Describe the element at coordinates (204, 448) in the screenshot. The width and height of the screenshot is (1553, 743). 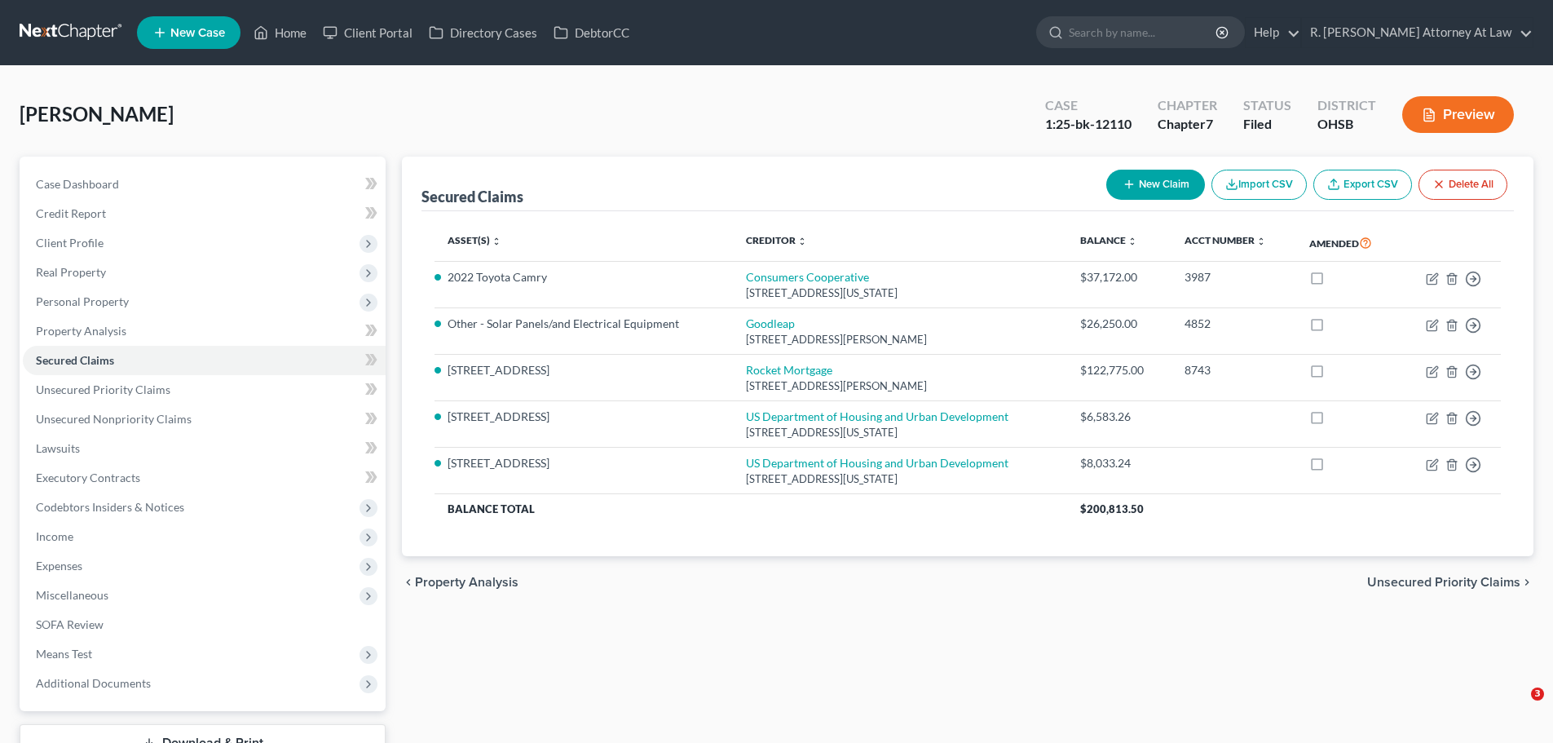
I see `a: Lawsuits` at that location.